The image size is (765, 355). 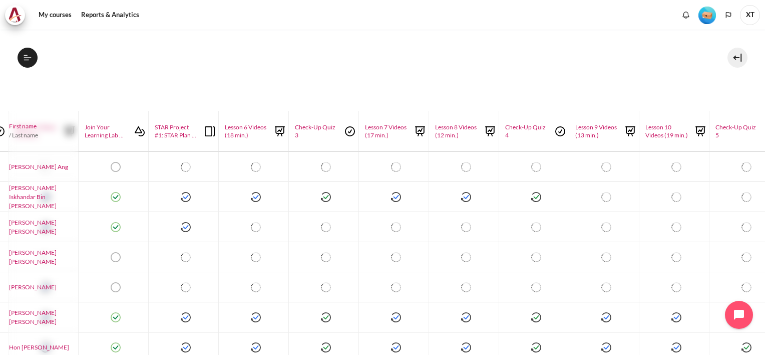 What do you see at coordinates (396, 287) in the screenshot?
I see `img: Ling Ling Khoo, Lesson 7 Videos (17 min.): Not completed` at bounding box center [396, 287].